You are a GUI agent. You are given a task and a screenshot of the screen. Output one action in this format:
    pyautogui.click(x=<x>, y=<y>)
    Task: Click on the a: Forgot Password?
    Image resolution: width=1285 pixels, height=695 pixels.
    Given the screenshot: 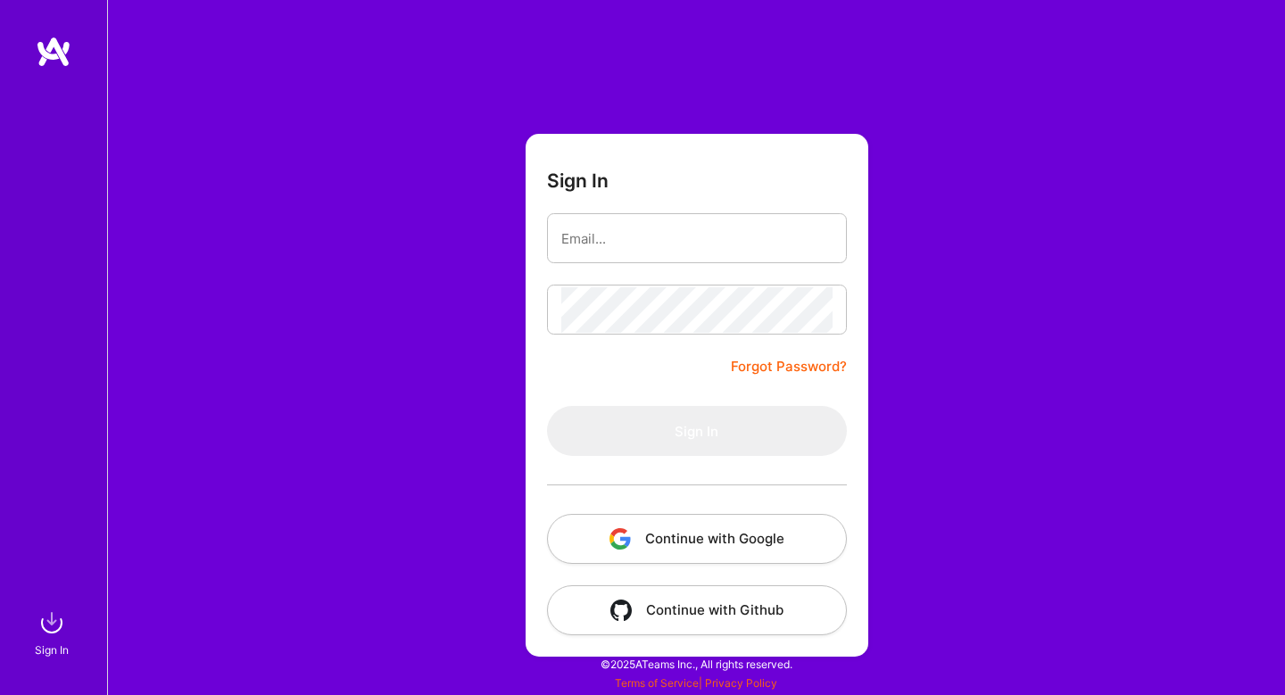 What is the action you would take?
    pyautogui.click(x=789, y=367)
    